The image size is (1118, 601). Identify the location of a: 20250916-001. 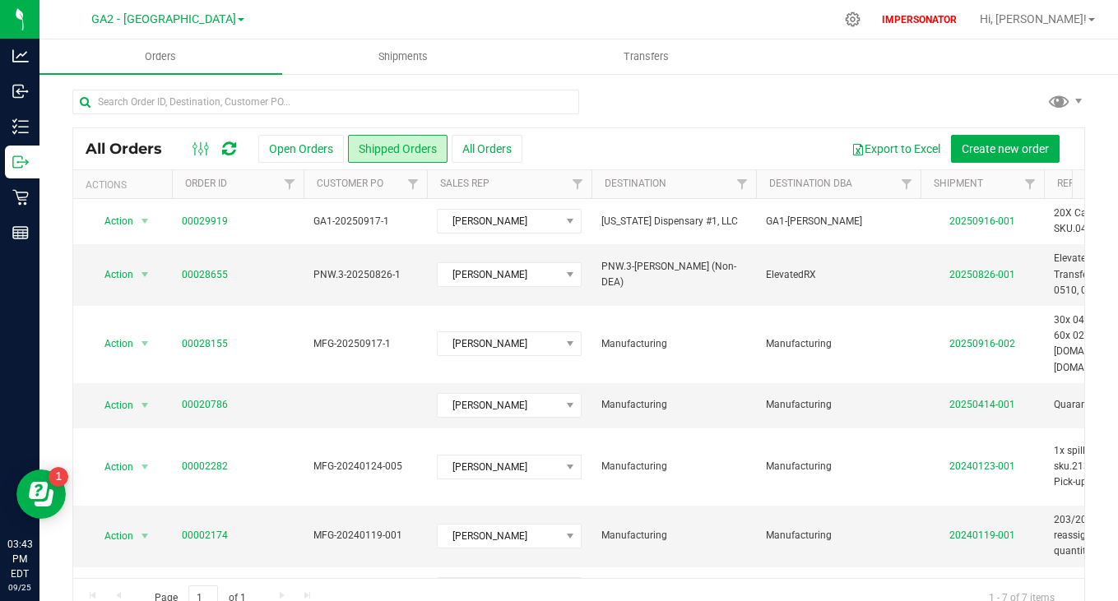
(982, 221).